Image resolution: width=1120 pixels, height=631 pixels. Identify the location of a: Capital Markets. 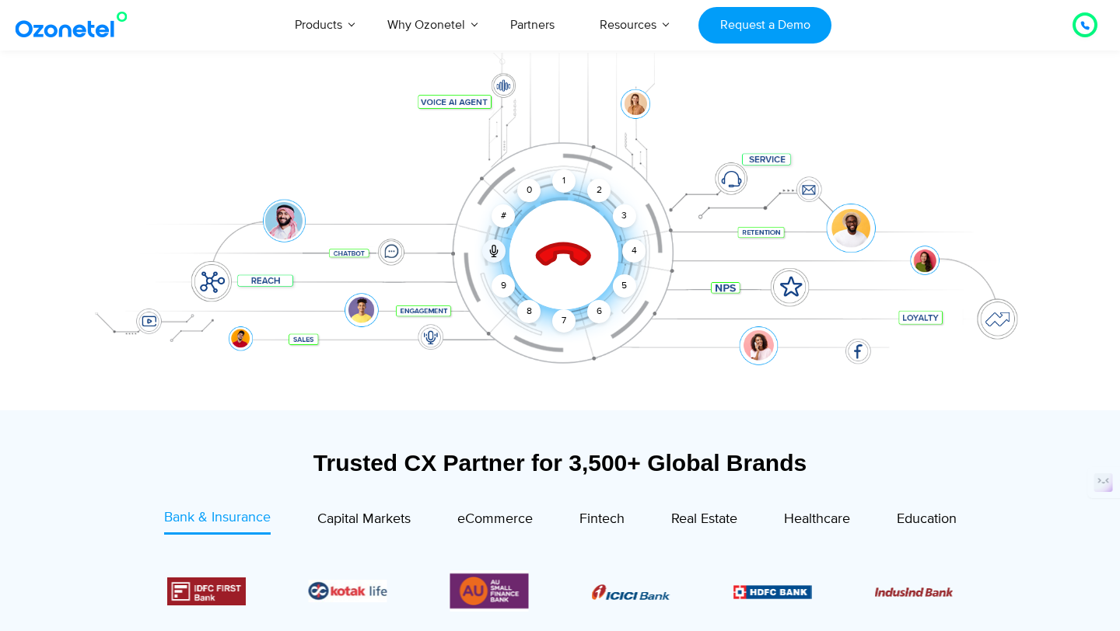
(364, 521).